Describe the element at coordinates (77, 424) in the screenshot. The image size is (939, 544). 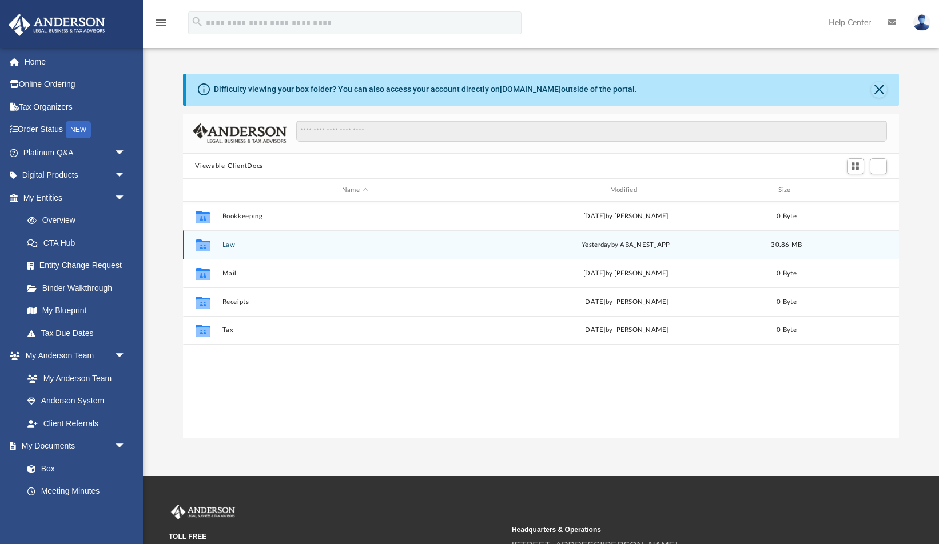
I see `a: Client Referrals` at that location.